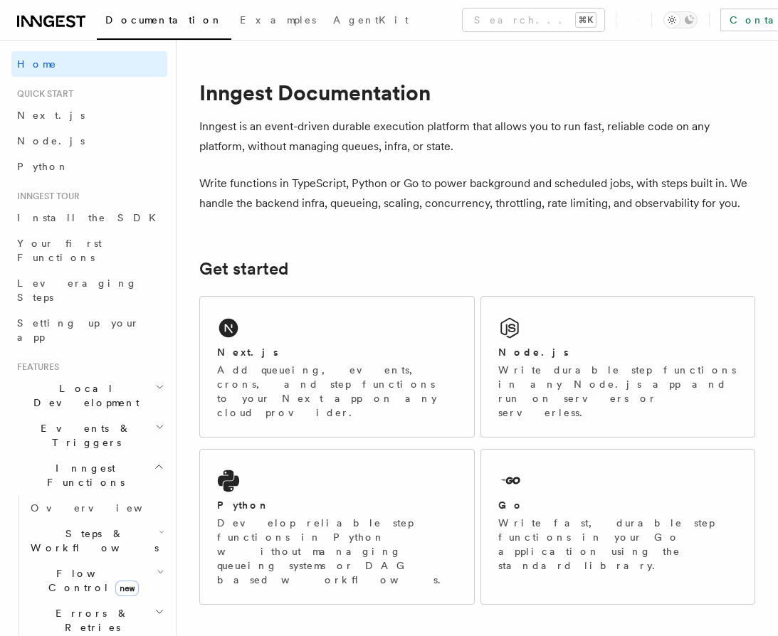 Image resolution: width=778 pixels, height=636 pixels. Describe the element at coordinates (104, 508) in the screenshot. I see `span: Overview` at that location.